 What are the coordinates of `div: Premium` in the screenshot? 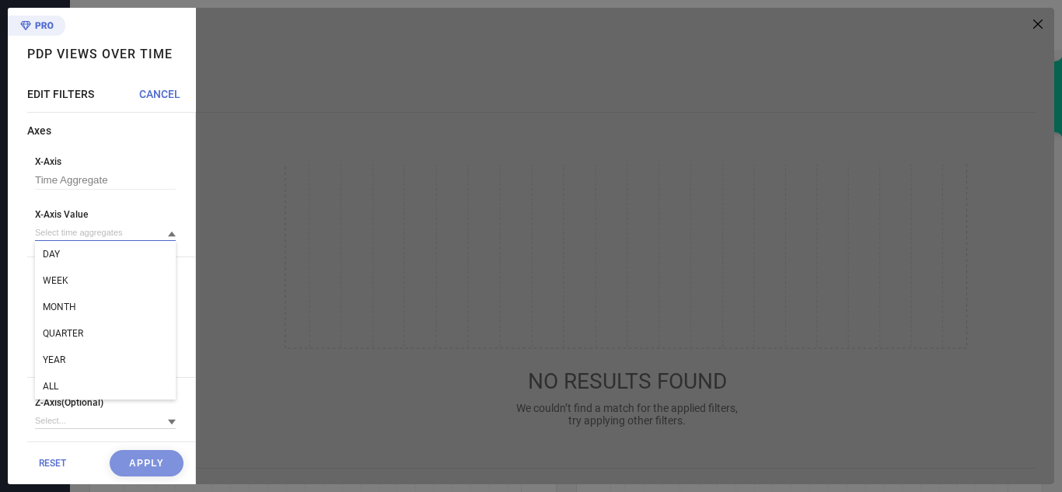 It's located at (37, 27).